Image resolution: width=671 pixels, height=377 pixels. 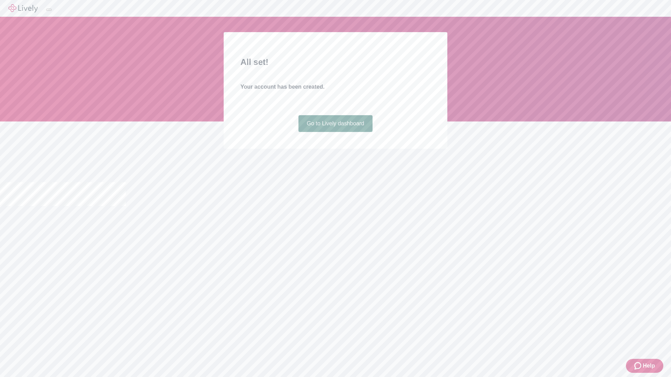 I want to click on img: Lively, so click(x=23, y=8).